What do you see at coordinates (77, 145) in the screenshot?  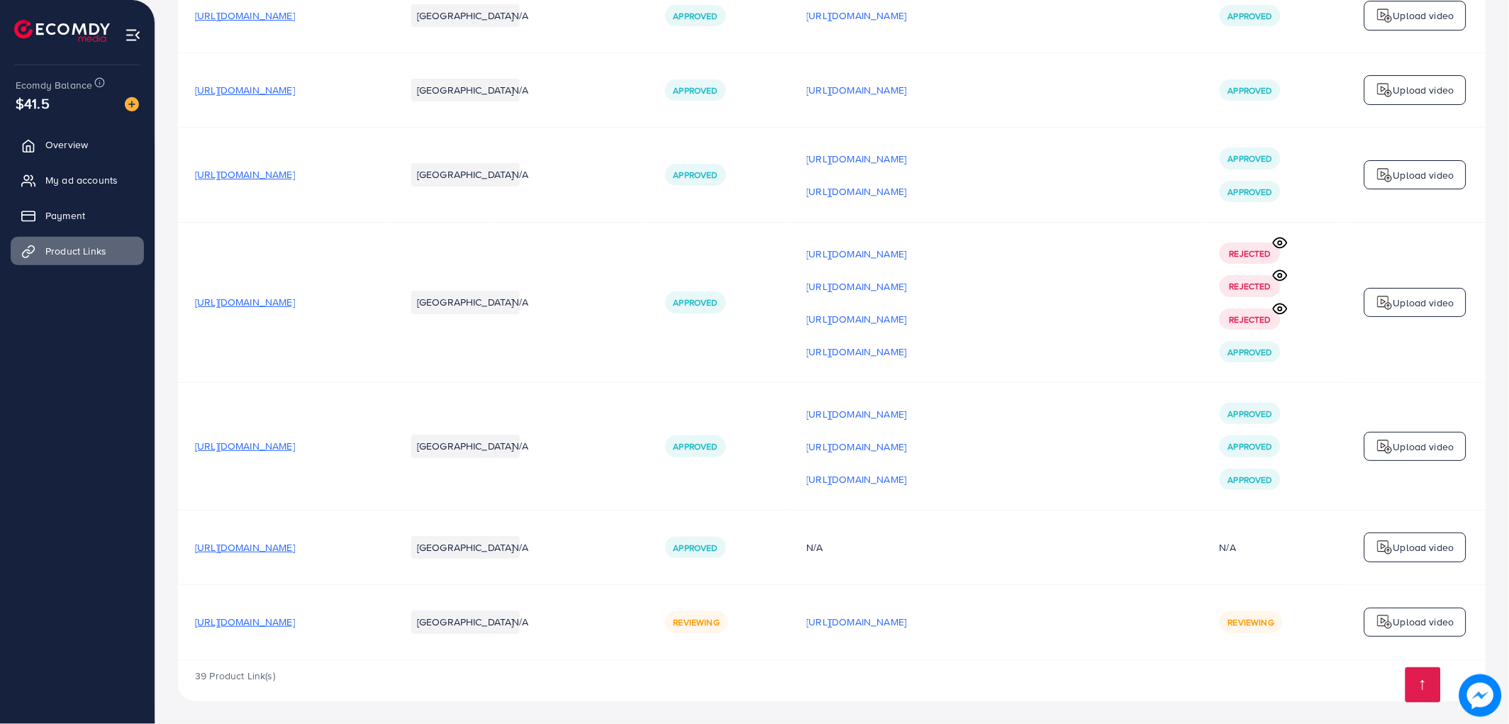 I see `a: Overview` at bounding box center [77, 145].